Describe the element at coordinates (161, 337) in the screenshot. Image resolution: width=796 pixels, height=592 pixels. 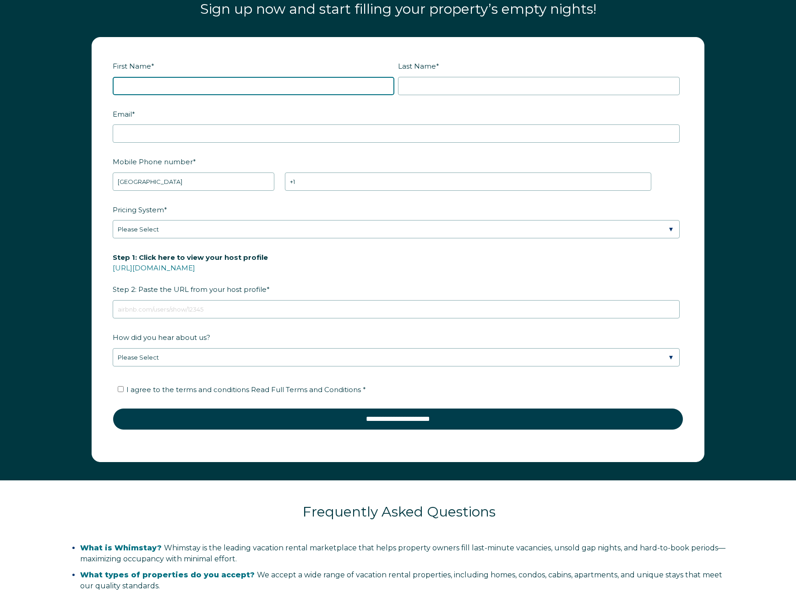
I see `span: How did you hear about us?` at that location.